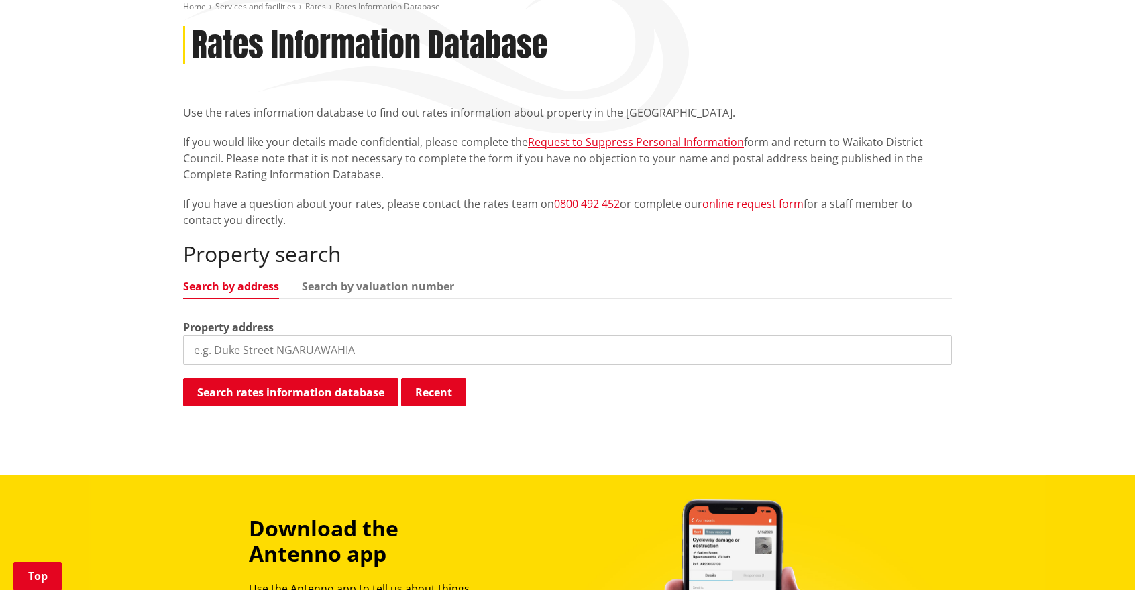  Describe the element at coordinates (567, 158) in the screenshot. I see `p: If you would like your details made confidential, please complete the form and return to Waikato ...` at that location.